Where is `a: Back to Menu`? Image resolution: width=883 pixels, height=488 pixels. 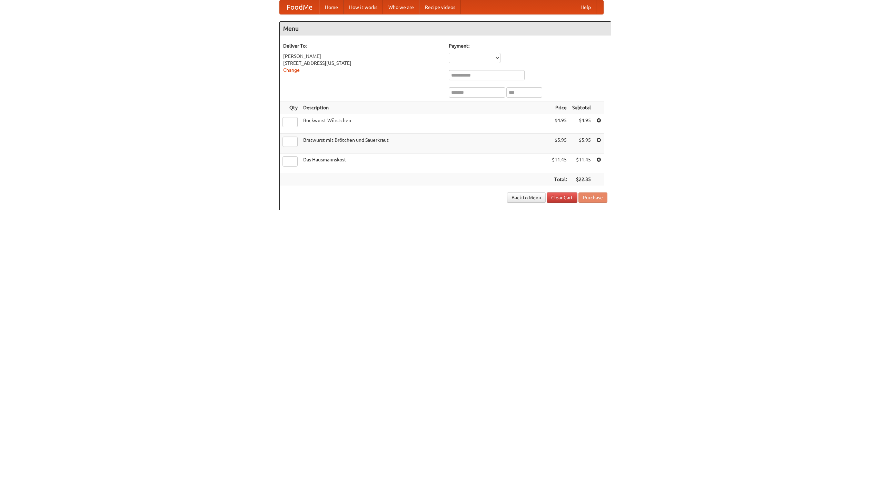
a: Back to Menu is located at coordinates (526, 198).